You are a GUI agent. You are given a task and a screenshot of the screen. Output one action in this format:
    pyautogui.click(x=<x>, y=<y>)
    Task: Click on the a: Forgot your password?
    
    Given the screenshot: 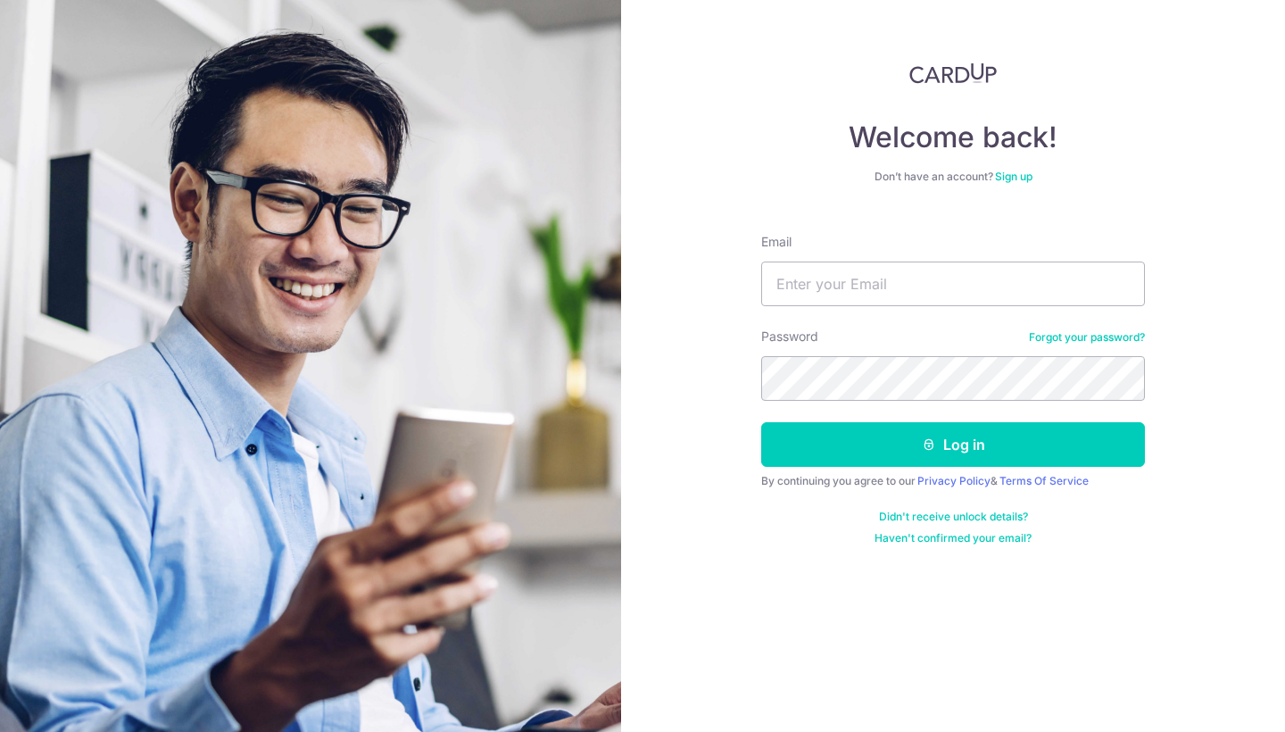 What is the action you would take?
    pyautogui.click(x=1087, y=337)
    